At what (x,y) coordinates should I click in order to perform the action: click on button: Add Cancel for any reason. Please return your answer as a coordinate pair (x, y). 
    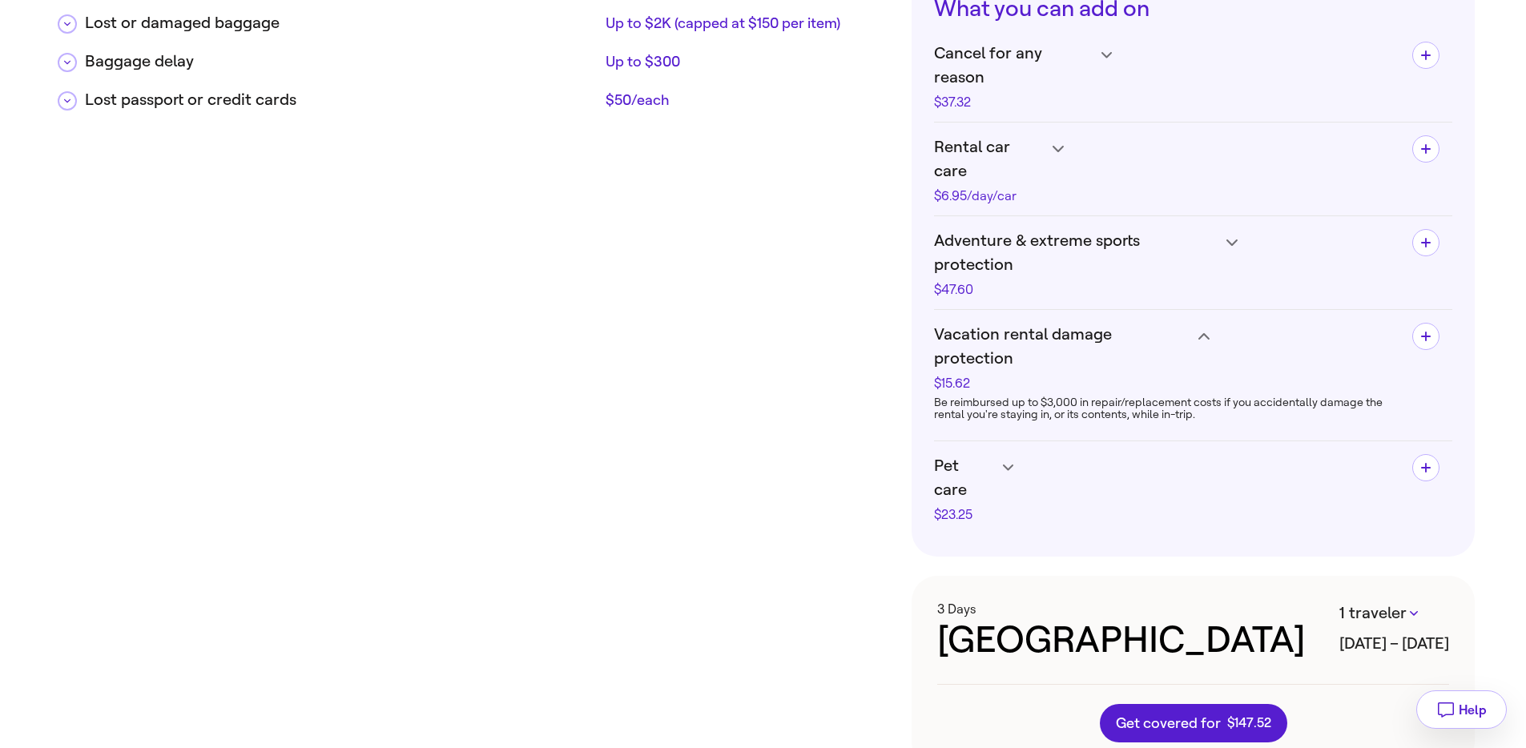
    Looking at the image, I should click on (1425, 55).